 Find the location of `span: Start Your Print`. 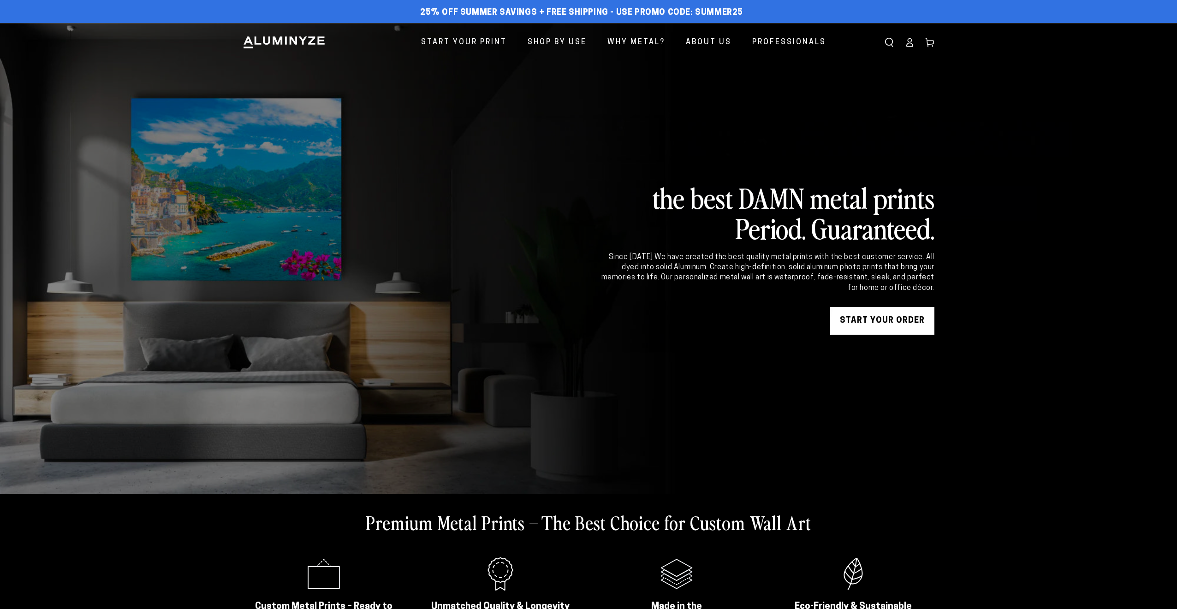

span: Start Your Print is located at coordinates (464, 42).